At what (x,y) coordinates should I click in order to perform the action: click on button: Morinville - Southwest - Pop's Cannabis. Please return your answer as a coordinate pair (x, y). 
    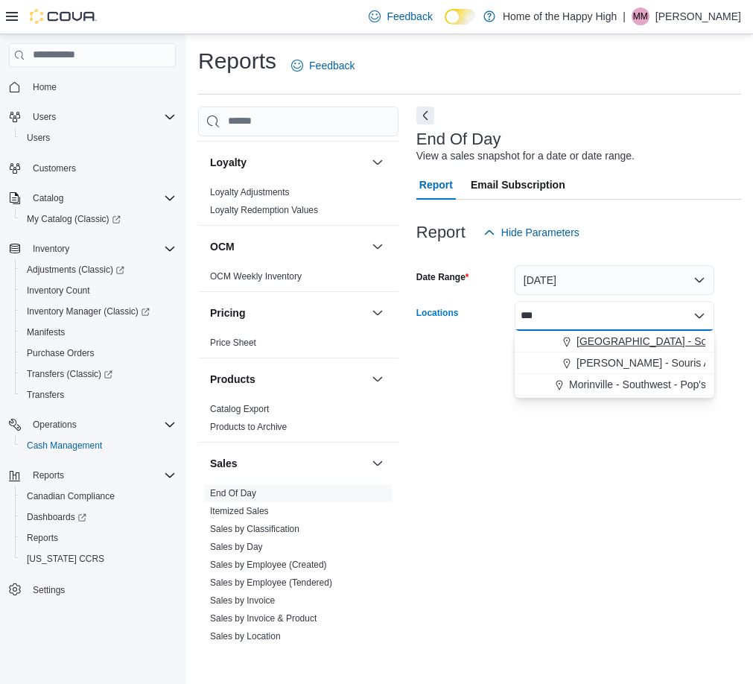
    Looking at the image, I should click on (614, 384).